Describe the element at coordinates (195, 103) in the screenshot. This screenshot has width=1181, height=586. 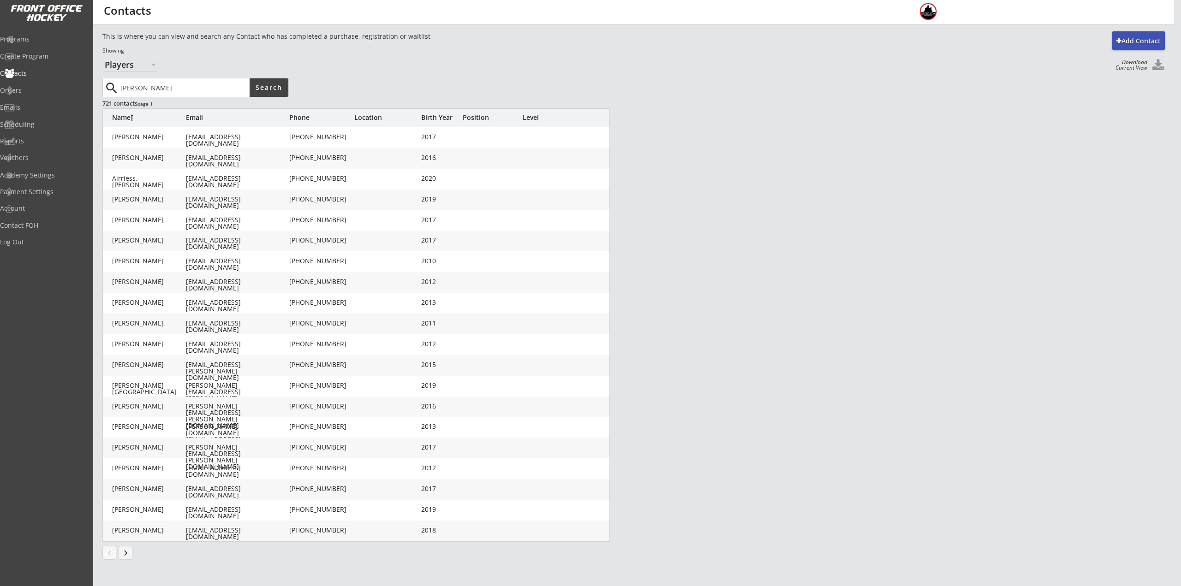
I see `div: 721 contacts` at that location.